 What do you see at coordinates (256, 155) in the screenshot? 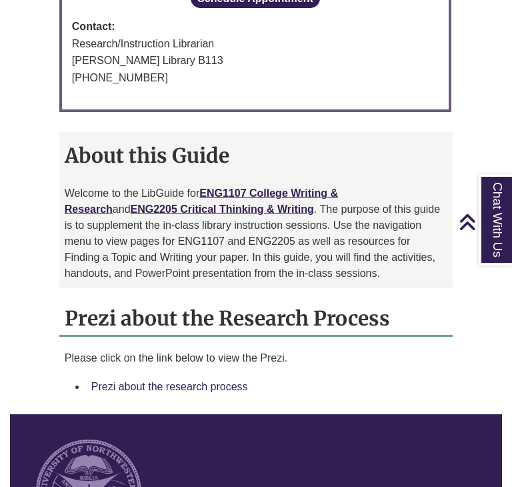
I see `h2: About this Guide` at bounding box center [256, 155].